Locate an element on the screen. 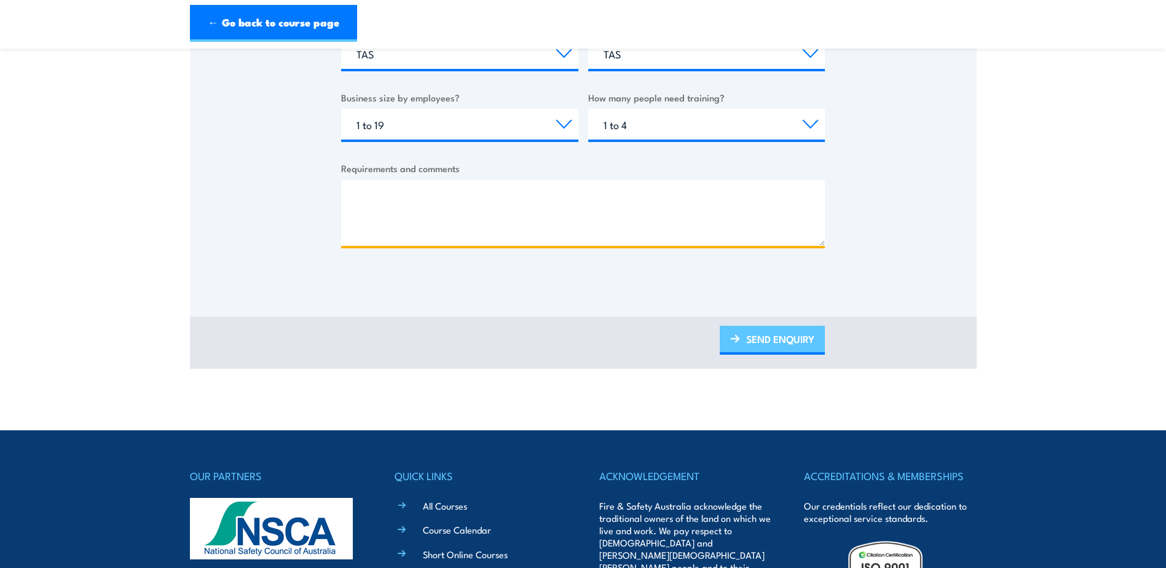 Image resolution: width=1166 pixels, height=568 pixels. h4: OUR PARTNERS is located at coordinates (276, 476).